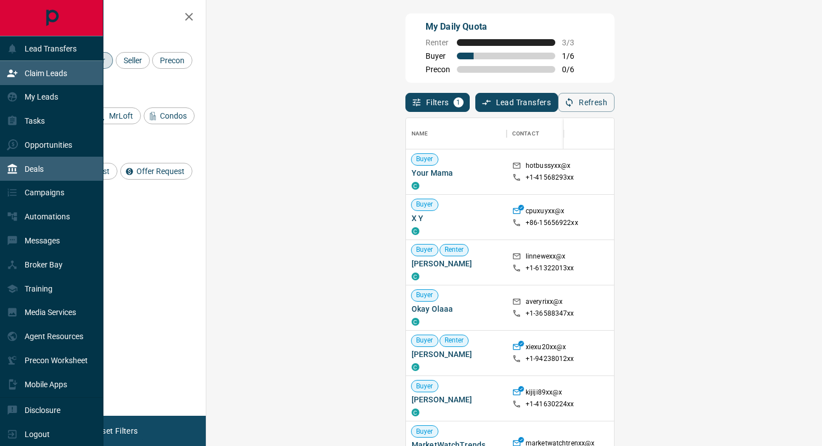 This screenshot has width=822, height=446. Describe the element at coordinates (545, 257) in the screenshot. I see `p: linnewexx@x` at that location.